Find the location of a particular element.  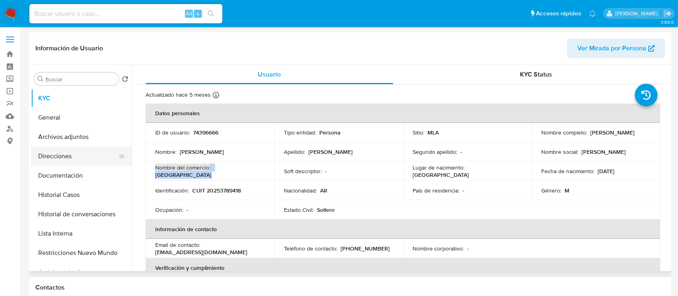

button: Archivos adjuntos is located at coordinates (81, 137).